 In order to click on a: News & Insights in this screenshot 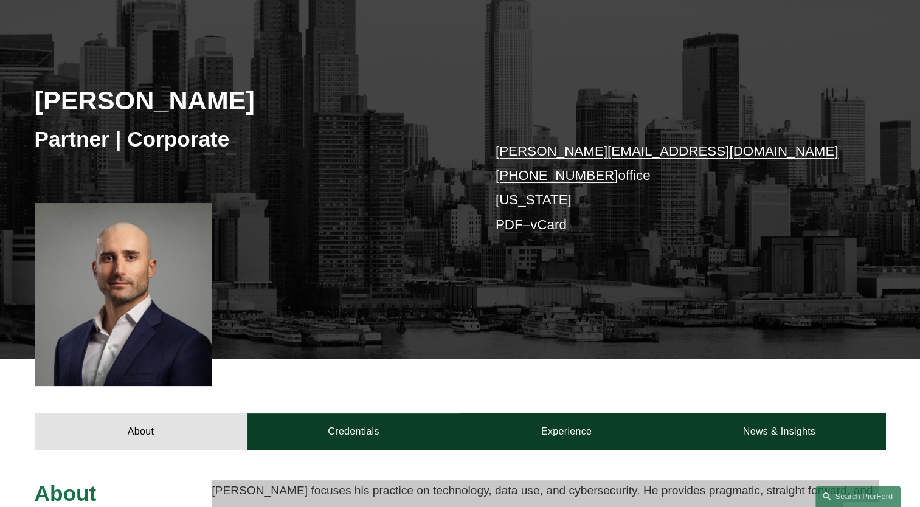, I will do `click(779, 432)`.